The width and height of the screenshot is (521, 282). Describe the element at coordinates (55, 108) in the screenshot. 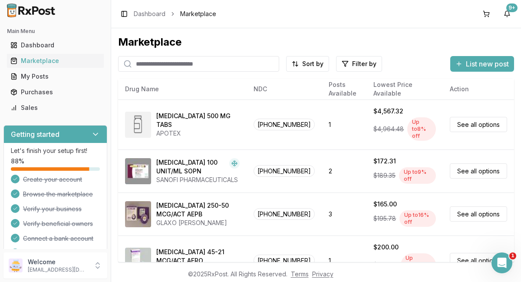

I see `button: Sales` at that location.